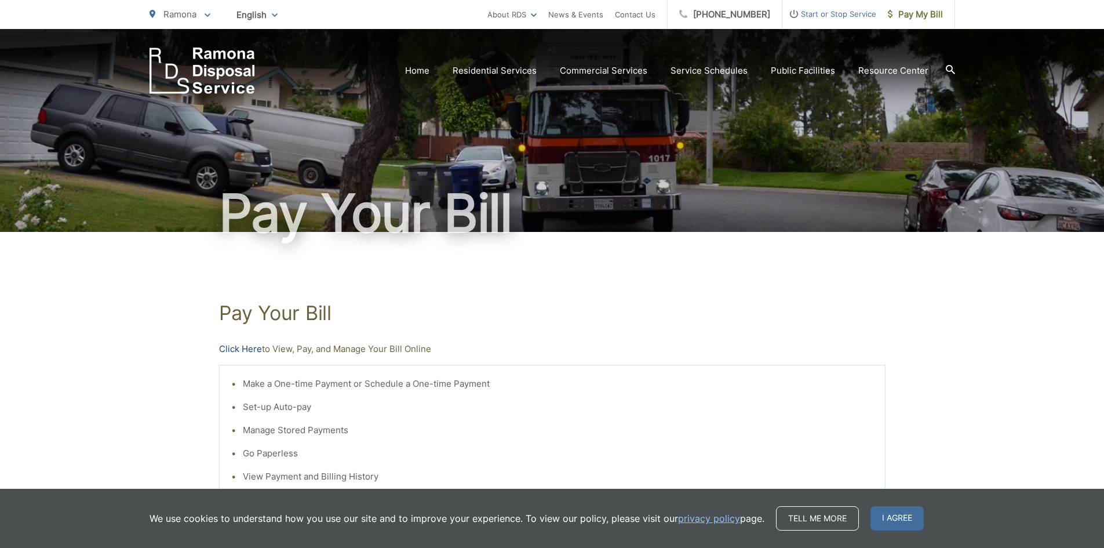 The image size is (1104, 548). Describe the element at coordinates (803, 71) in the screenshot. I see `a: Public Facilities` at that location.